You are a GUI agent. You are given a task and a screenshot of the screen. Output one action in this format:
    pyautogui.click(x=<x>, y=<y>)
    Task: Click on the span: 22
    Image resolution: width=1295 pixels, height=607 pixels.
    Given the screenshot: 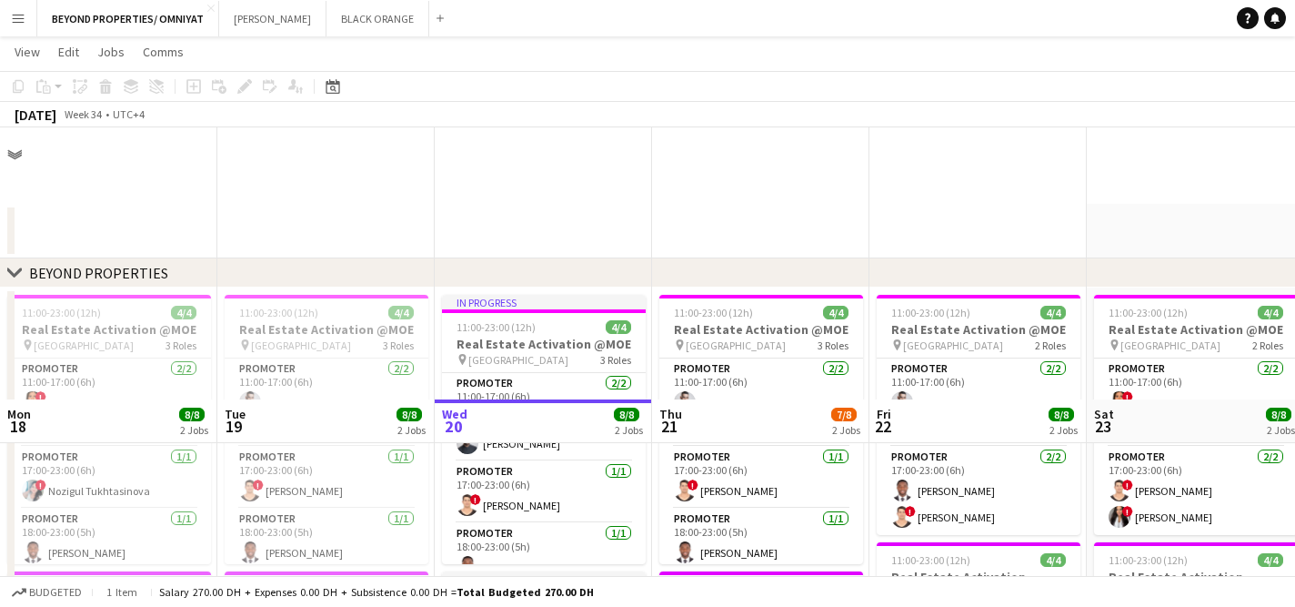 What is the action you would take?
    pyautogui.click(x=882, y=426)
    